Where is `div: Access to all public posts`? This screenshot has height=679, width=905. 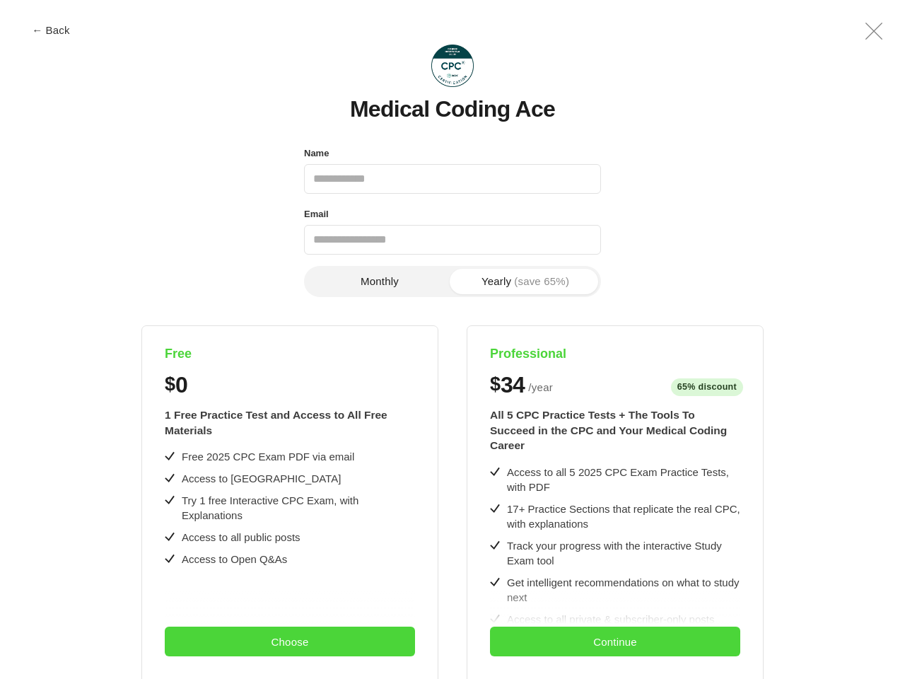 div: Access to all public posts is located at coordinates (241, 537).